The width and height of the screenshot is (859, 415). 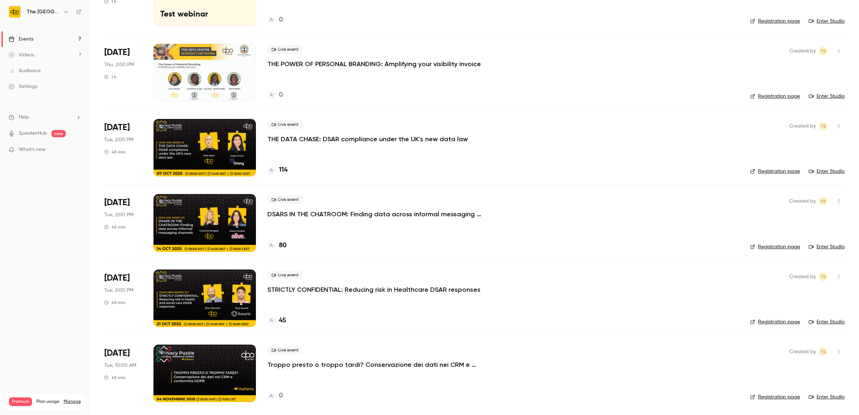 I want to click on img: logo, so click(x=20, y=19).